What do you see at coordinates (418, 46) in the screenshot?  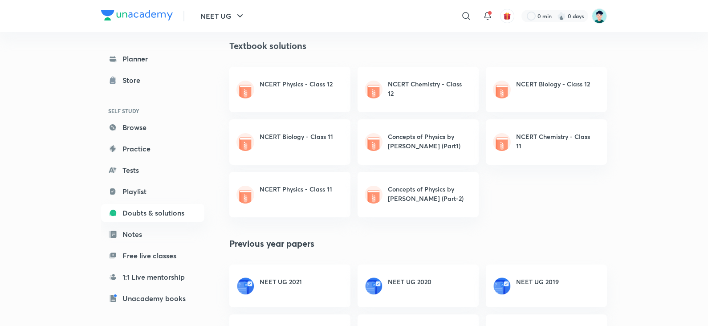 I see `h4: Textbook solutions` at bounding box center [418, 46].